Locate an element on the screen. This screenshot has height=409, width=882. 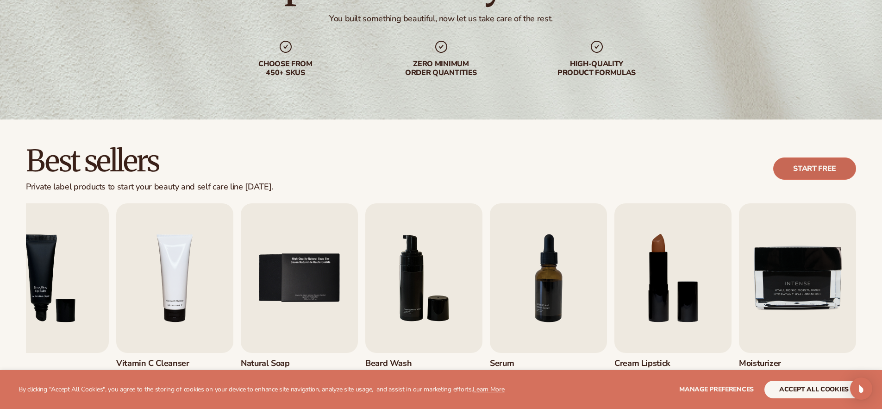
span: Manage preferences is located at coordinates (716, 389).